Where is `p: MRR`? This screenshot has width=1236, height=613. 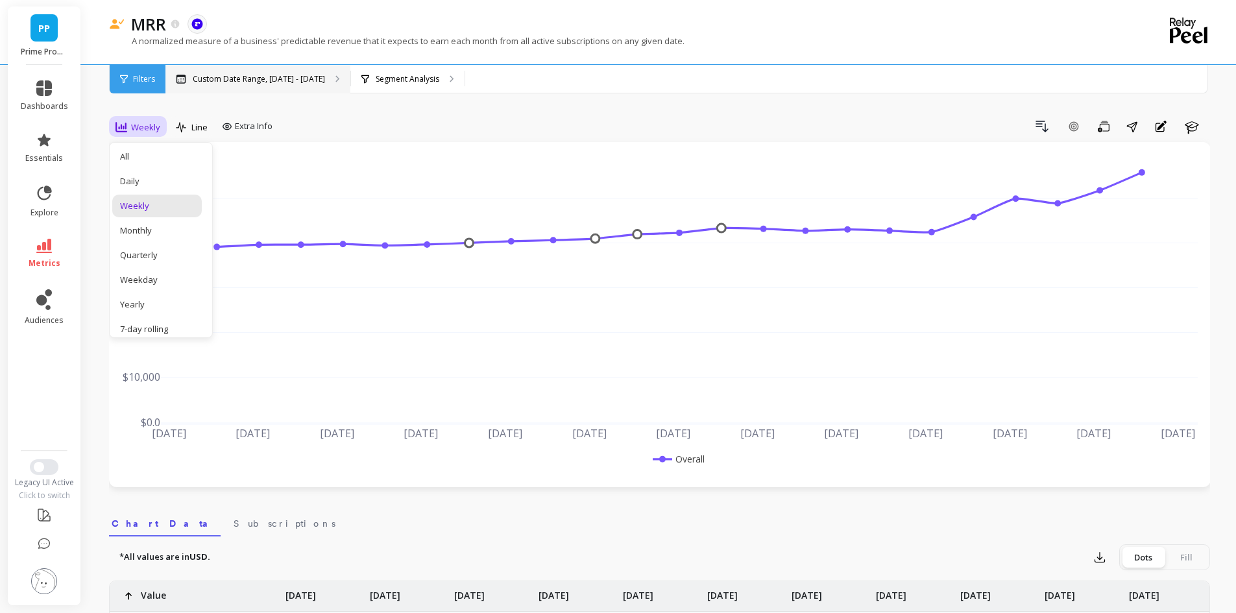
p: MRR is located at coordinates (149, 24).